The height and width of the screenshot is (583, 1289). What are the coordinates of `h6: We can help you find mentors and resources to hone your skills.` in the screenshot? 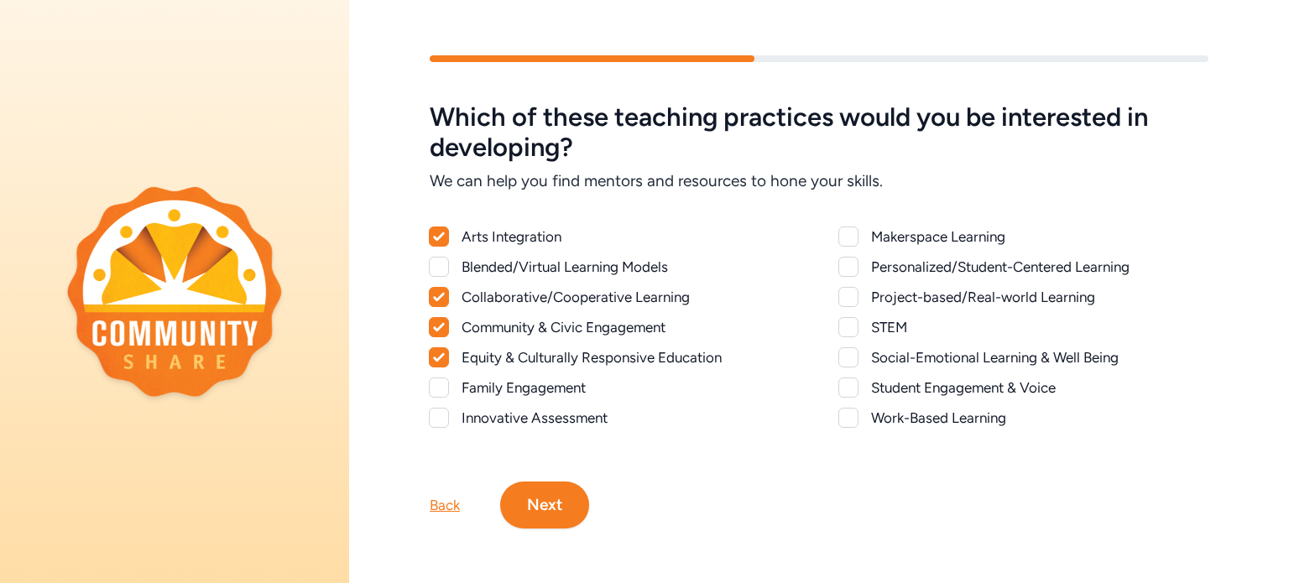 It's located at (819, 181).